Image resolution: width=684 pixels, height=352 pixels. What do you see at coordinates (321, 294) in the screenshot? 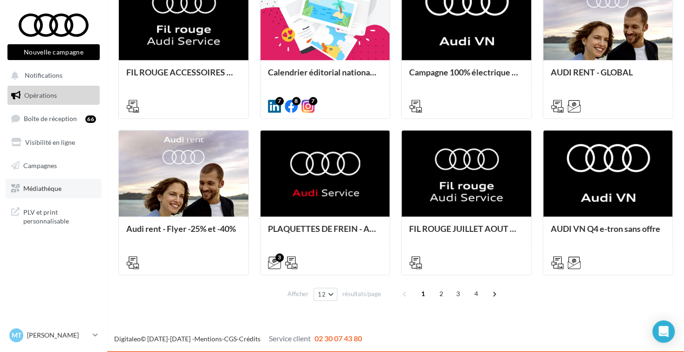
I see `span: 12` at bounding box center [321, 294].